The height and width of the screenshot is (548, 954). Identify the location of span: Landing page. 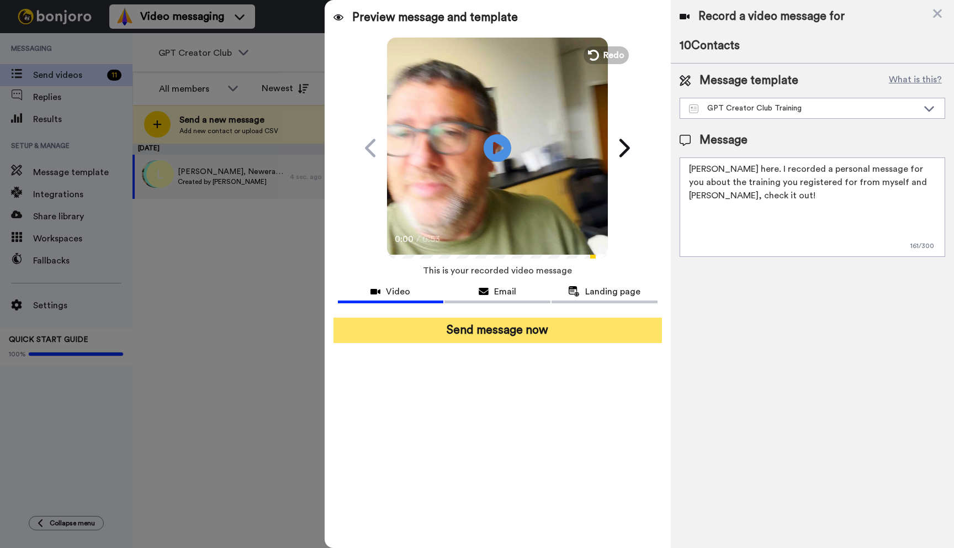
(613, 292).